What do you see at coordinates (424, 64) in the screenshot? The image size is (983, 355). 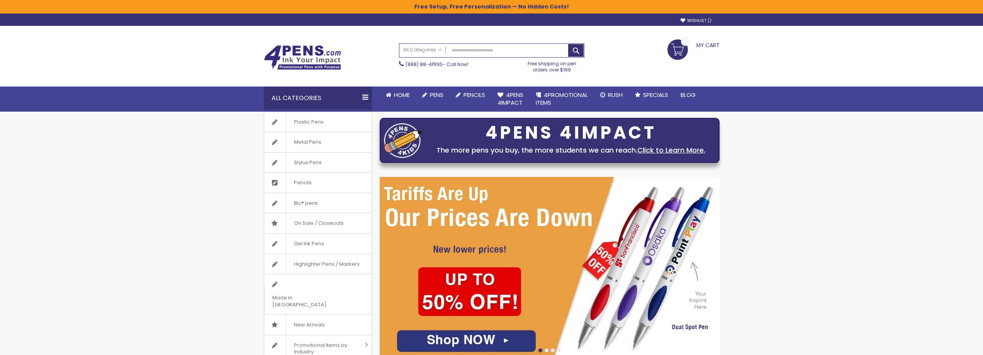 I see `a: (888) 88-4PENS` at bounding box center [424, 64].